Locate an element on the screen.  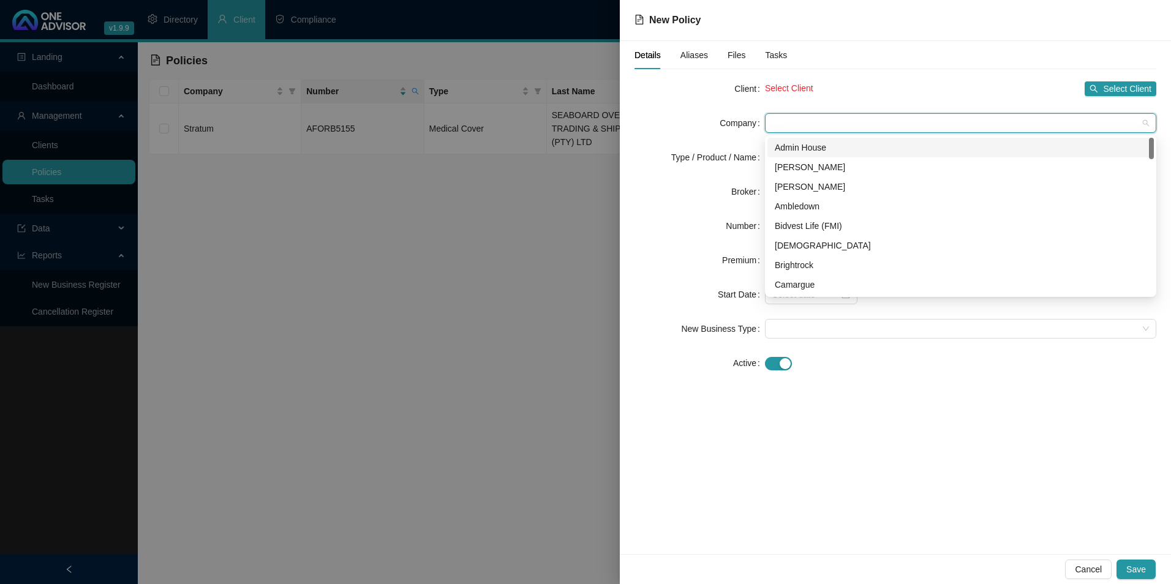
span: search is located at coordinates (1093, 89).